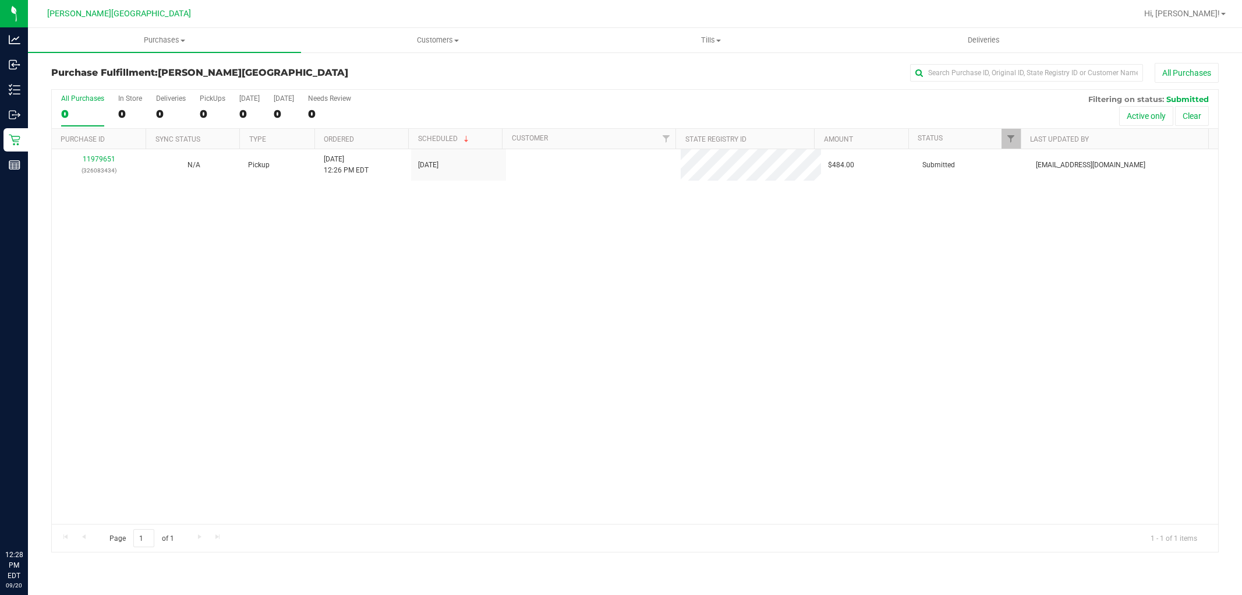 The image size is (1242, 595). Describe the element at coordinates (841, 165) in the screenshot. I see `span: $484.00` at that location.